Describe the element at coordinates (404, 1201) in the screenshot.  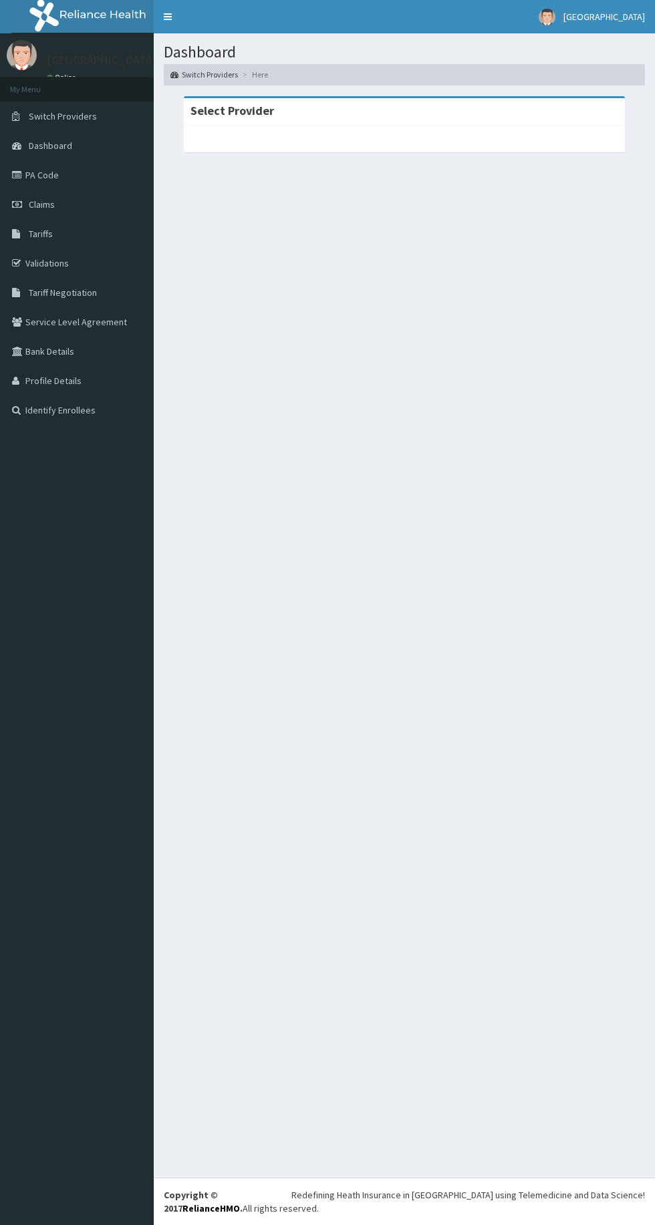
I see `footer: All rights reserved.` at that location.